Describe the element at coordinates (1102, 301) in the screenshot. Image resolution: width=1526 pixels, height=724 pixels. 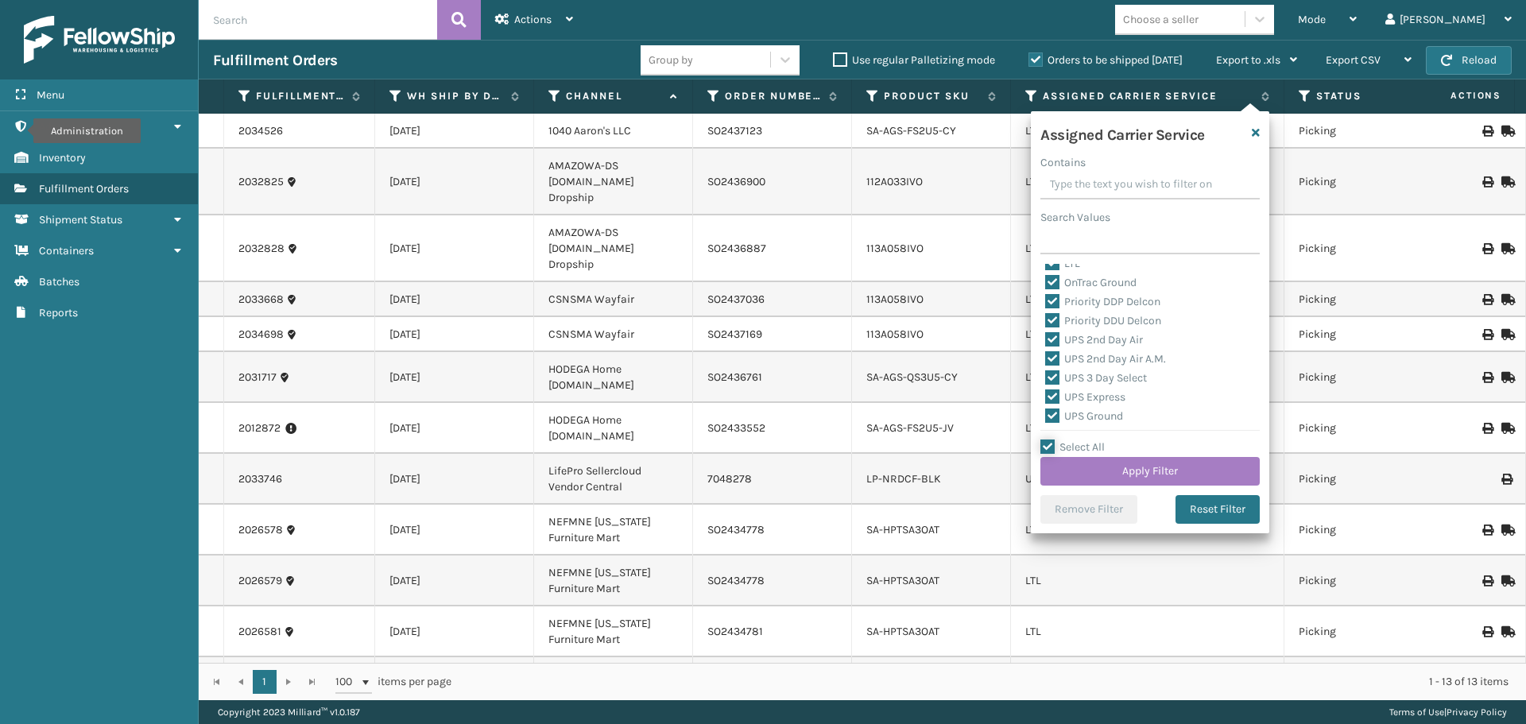
I see `label: Priority DDP Delcon` at that location.